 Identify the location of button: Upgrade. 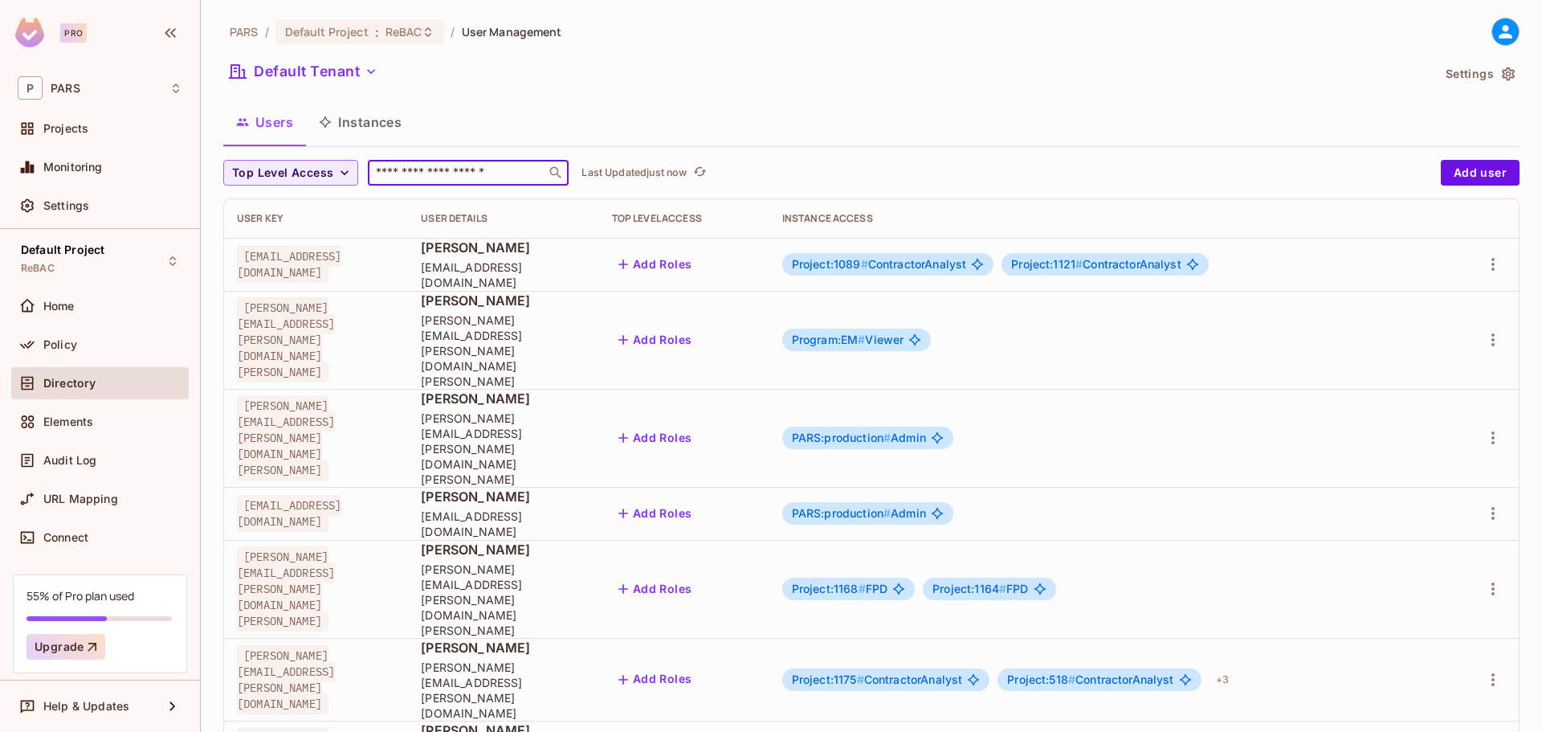
(66, 647).